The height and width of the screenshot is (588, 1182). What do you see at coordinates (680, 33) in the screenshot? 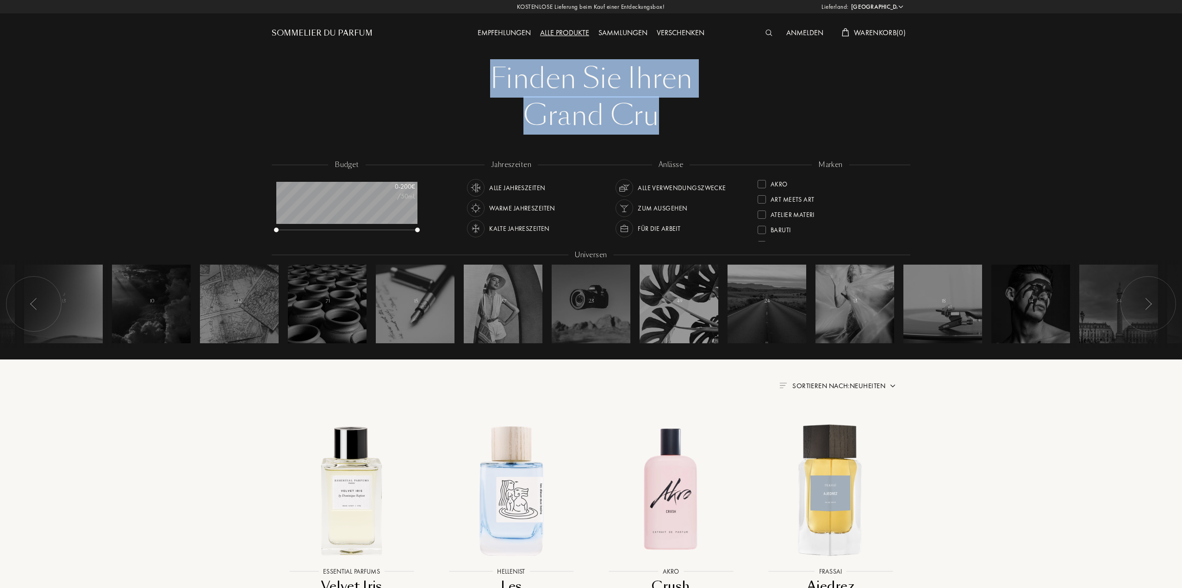
I see `div: Verschenken` at bounding box center [680, 33].